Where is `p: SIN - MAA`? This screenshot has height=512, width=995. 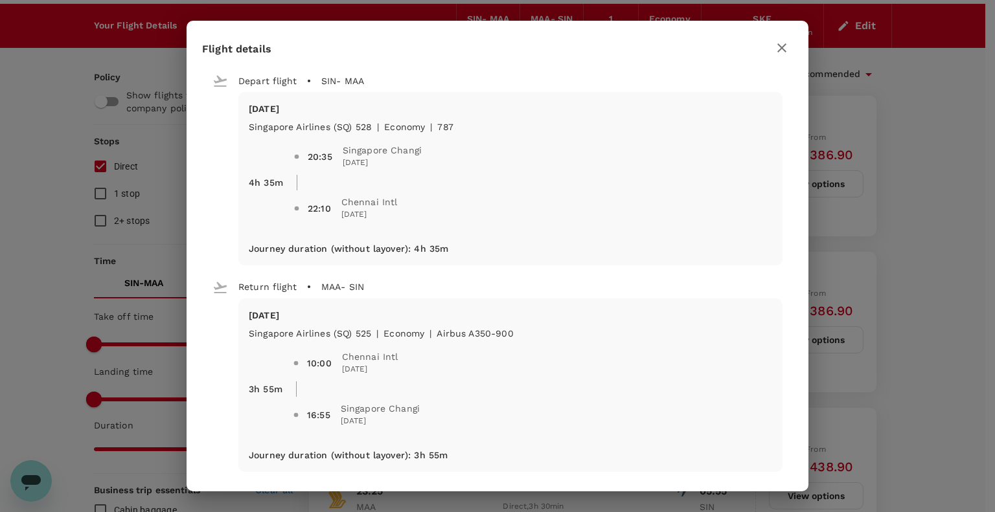 p: SIN - MAA is located at coordinates (343, 81).